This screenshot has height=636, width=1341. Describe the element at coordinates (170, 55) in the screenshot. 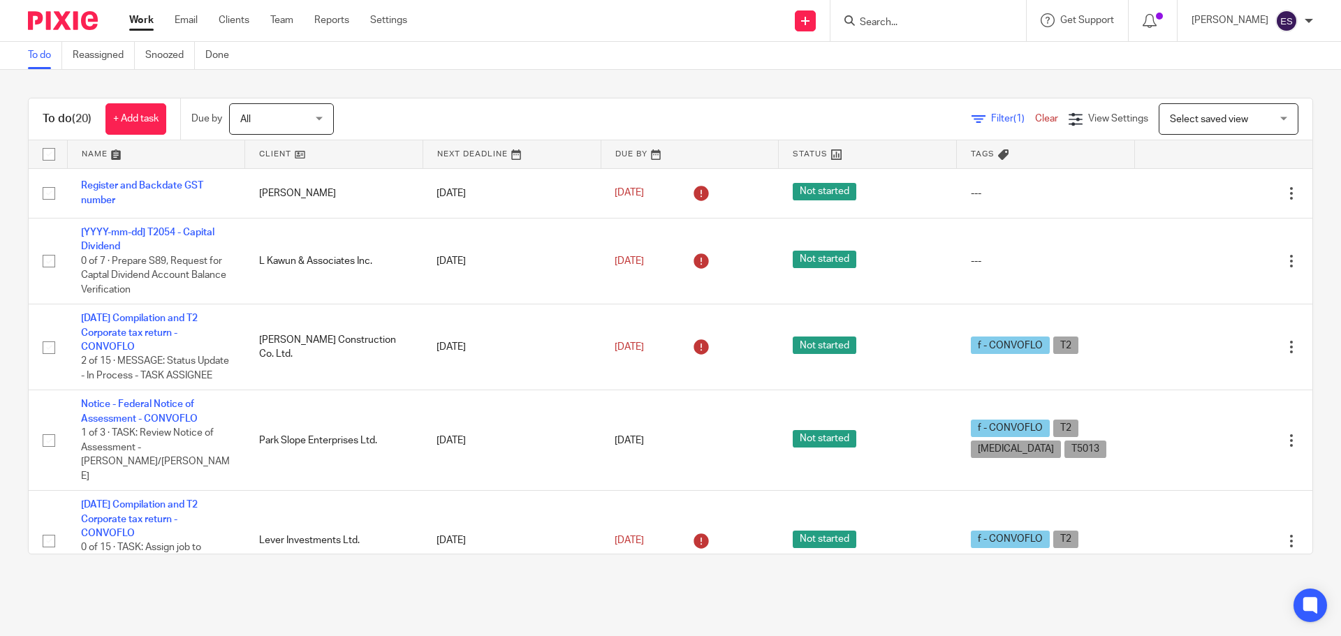

I see `a: Snoozed` at that location.